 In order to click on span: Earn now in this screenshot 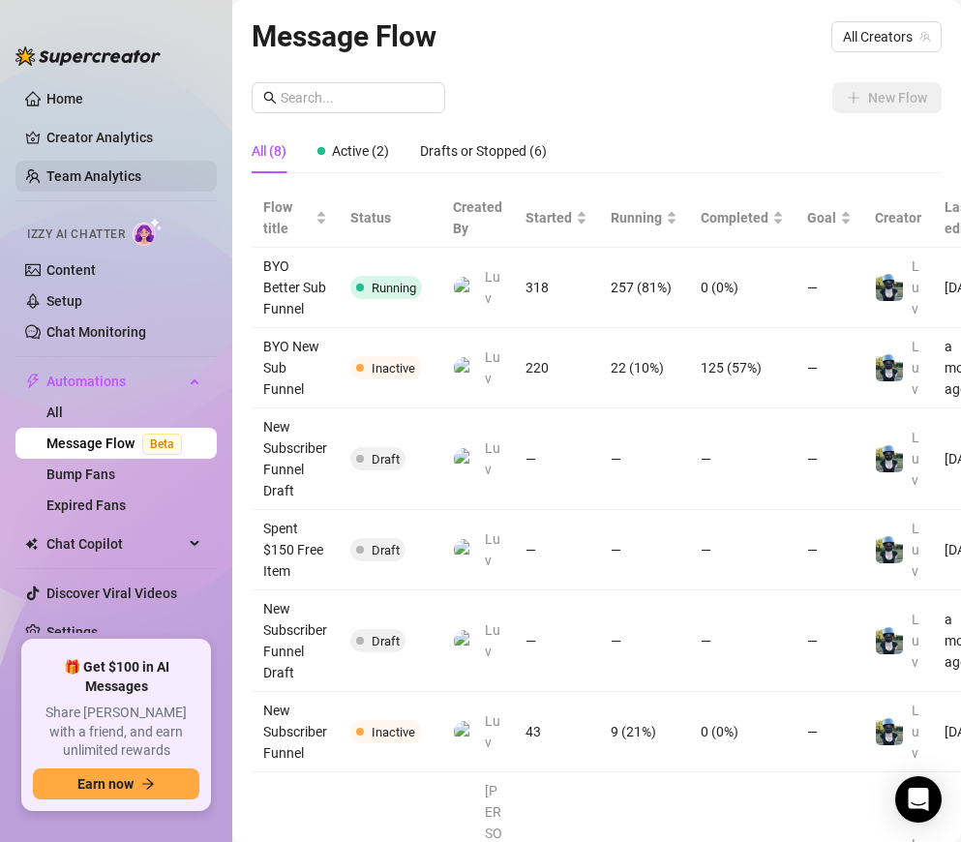, I will do `click(106, 784)`.